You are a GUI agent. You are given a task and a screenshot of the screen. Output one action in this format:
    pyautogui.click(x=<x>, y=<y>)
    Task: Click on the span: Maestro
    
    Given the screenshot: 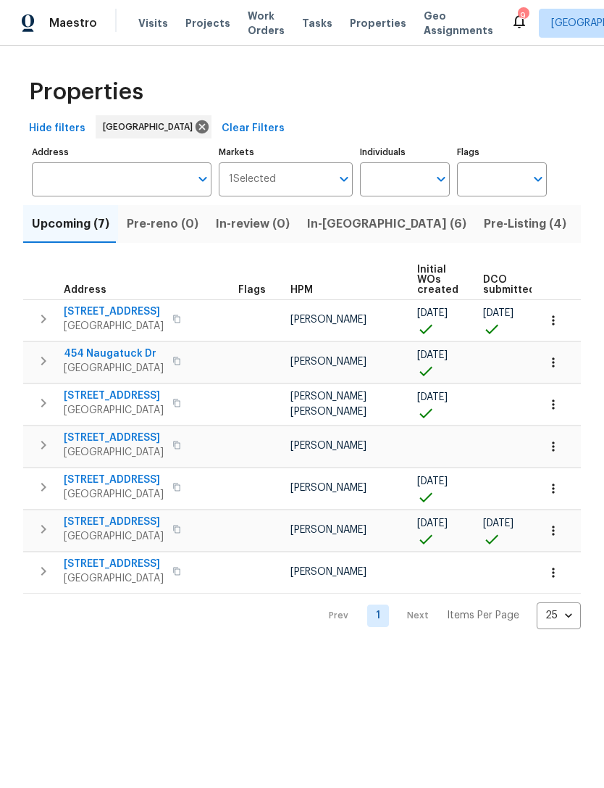 What is the action you would take?
    pyautogui.click(x=73, y=23)
    